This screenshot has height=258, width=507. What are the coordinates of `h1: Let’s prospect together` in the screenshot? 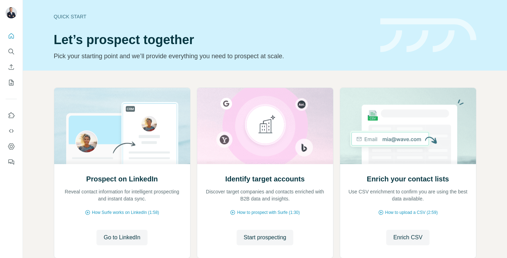 It's located at (213, 40).